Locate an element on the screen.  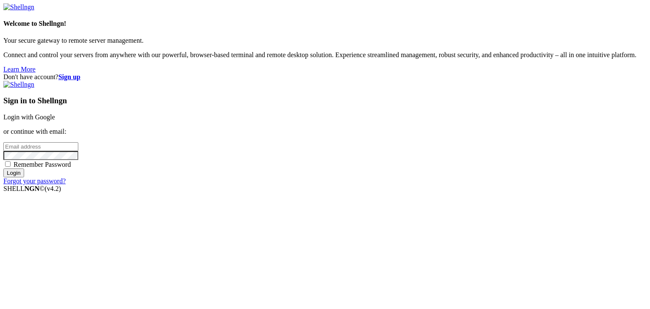
input: Login is located at coordinates (14, 173).